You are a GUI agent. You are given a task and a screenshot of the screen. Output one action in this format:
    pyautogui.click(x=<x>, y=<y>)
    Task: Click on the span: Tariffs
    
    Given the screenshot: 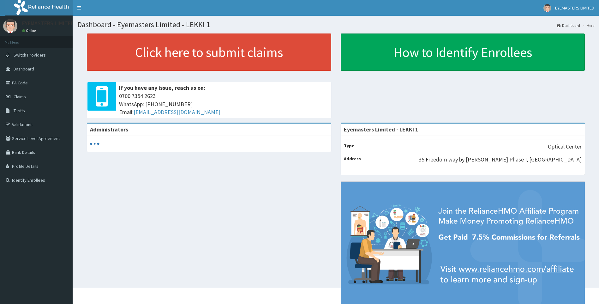 What is the action you would take?
    pyautogui.click(x=19, y=111)
    